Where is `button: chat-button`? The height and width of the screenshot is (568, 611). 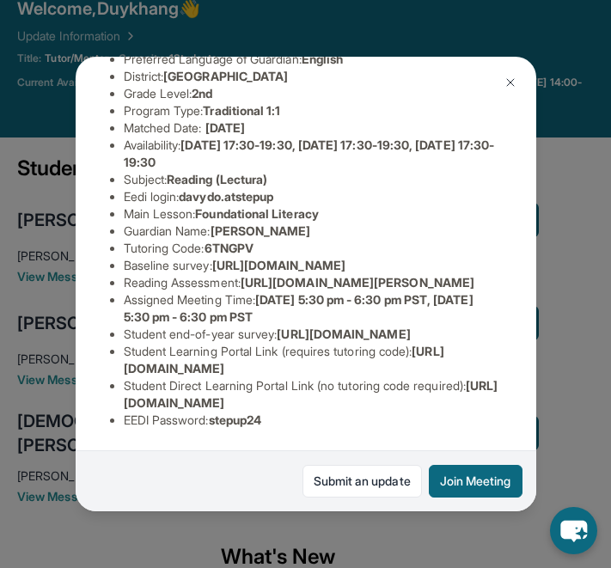 button: chat-button is located at coordinates (573, 530).